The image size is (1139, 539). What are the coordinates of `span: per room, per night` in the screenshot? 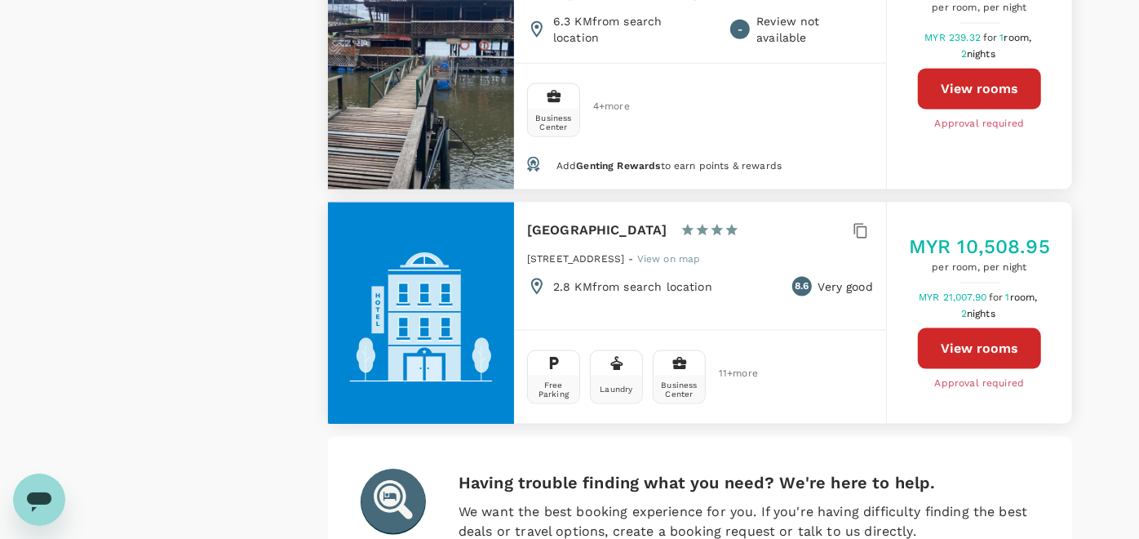 It's located at (979, 268).